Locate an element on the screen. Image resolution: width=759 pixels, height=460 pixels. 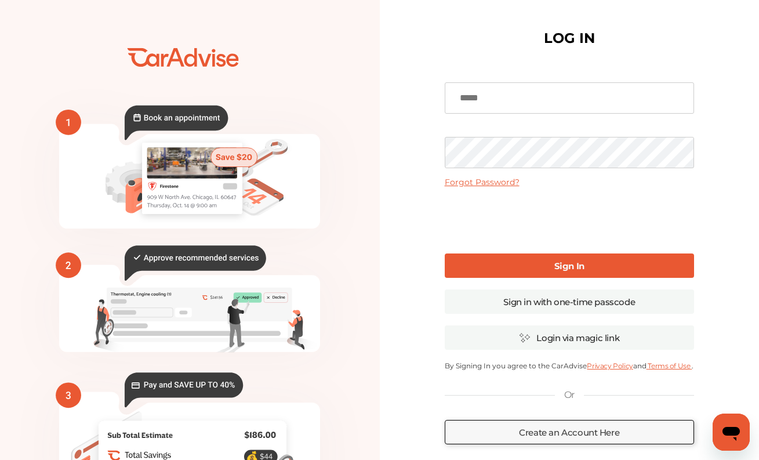
a: Sign in with one-time passcode is located at coordinates (569, 302).